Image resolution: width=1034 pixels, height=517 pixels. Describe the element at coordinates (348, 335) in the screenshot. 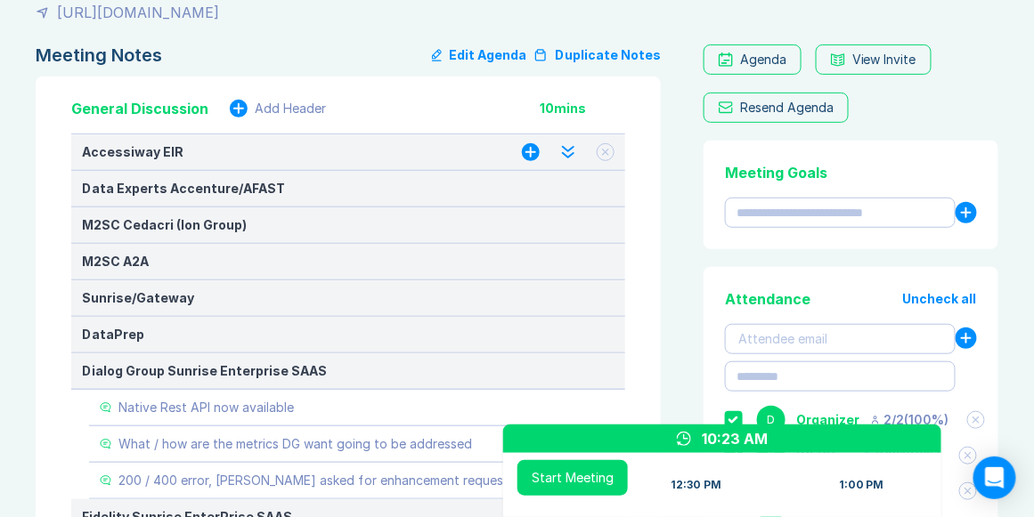

I see `div: DataPrep` at that location.